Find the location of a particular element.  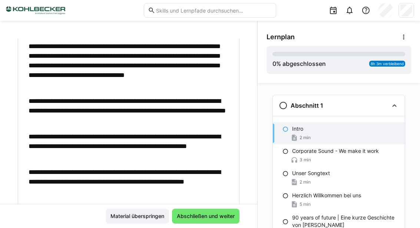

p: Corporate Sound - We make it work is located at coordinates (336, 151).